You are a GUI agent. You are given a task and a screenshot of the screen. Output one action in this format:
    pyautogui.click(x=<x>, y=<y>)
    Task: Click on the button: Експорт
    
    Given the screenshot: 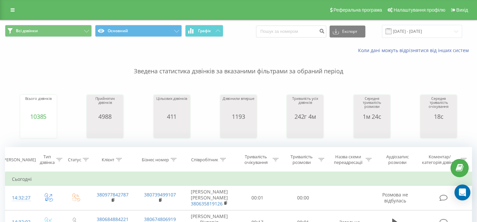 What is the action you would take?
    pyautogui.click(x=348, y=31)
    